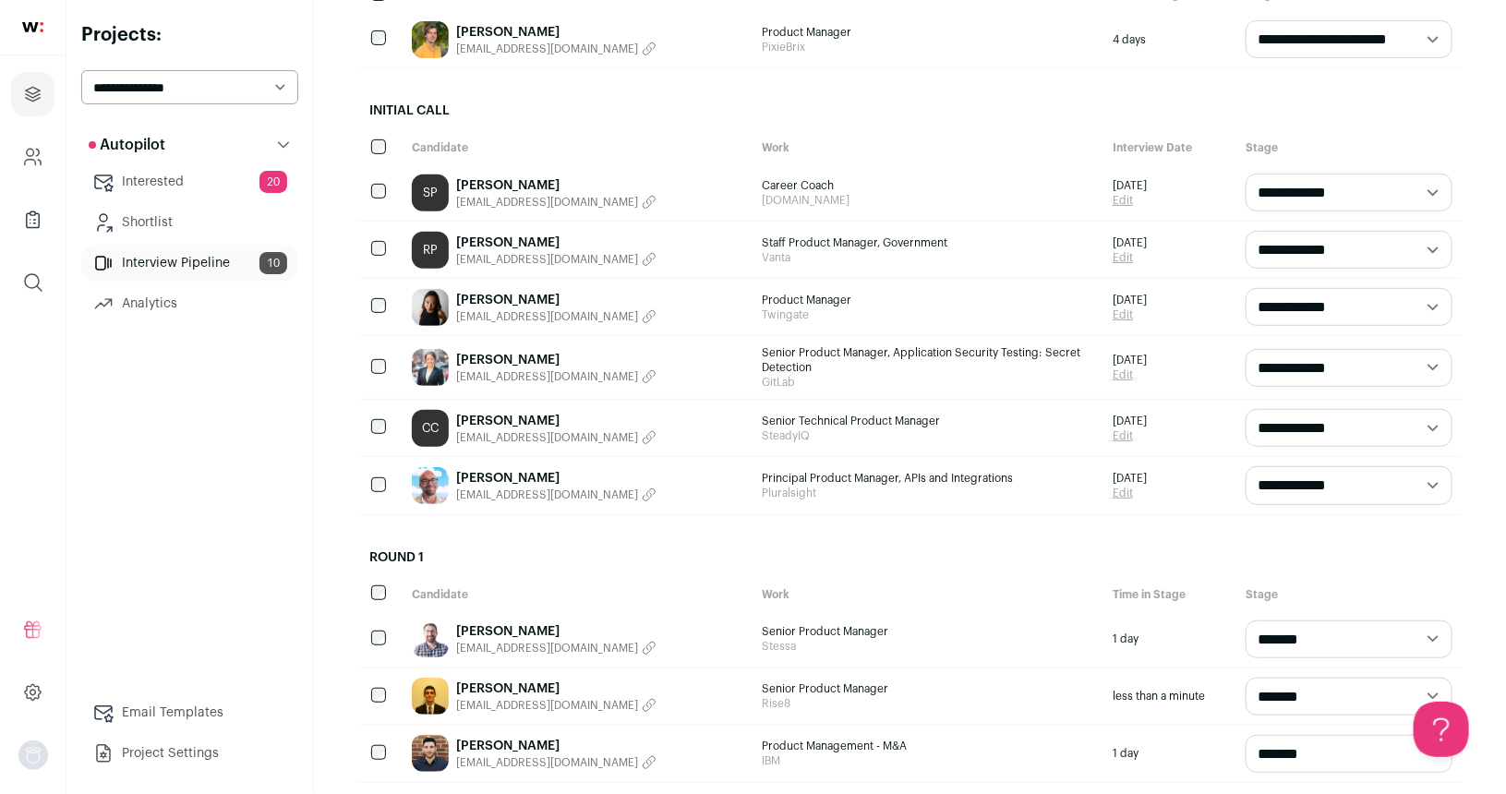 Image resolution: width=1506 pixels, height=794 pixels. What do you see at coordinates (929, 703) in the screenshot?
I see `span: Rise8` at bounding box center [929, 703].